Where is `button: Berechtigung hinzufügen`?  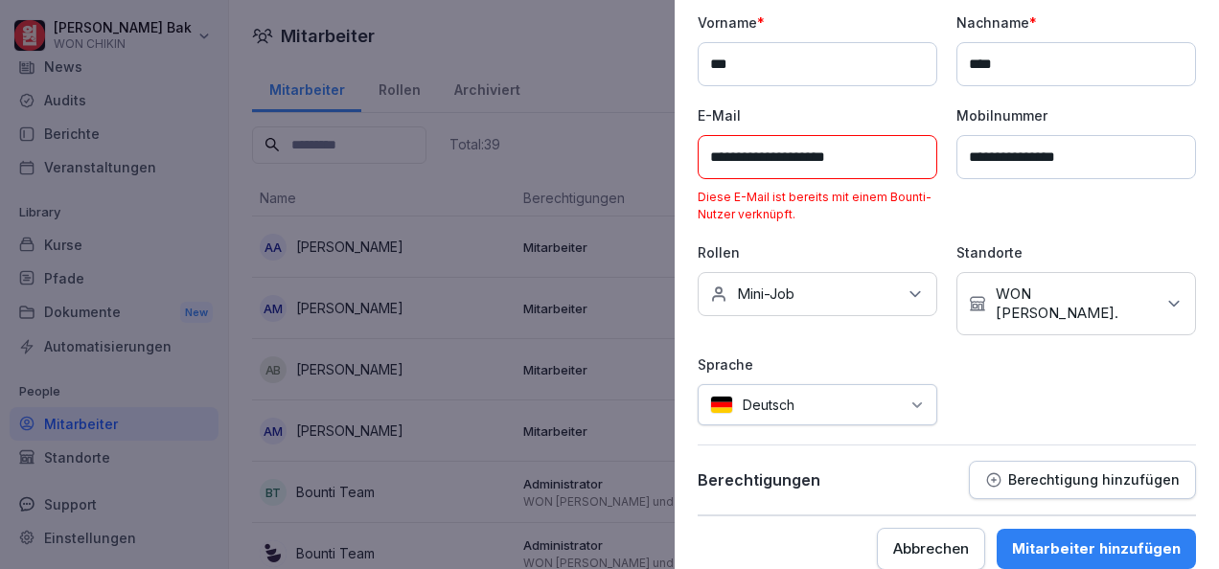 button: Berechtigung hinzufügen is located at coordinates (1082, 480).